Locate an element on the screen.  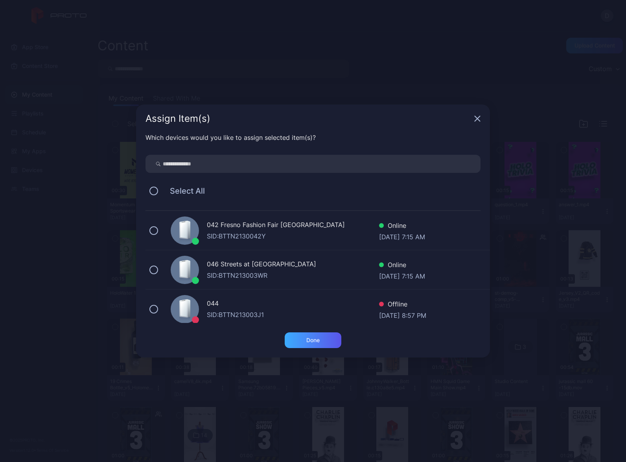
span: Select All is located at coordinates (183, 191).